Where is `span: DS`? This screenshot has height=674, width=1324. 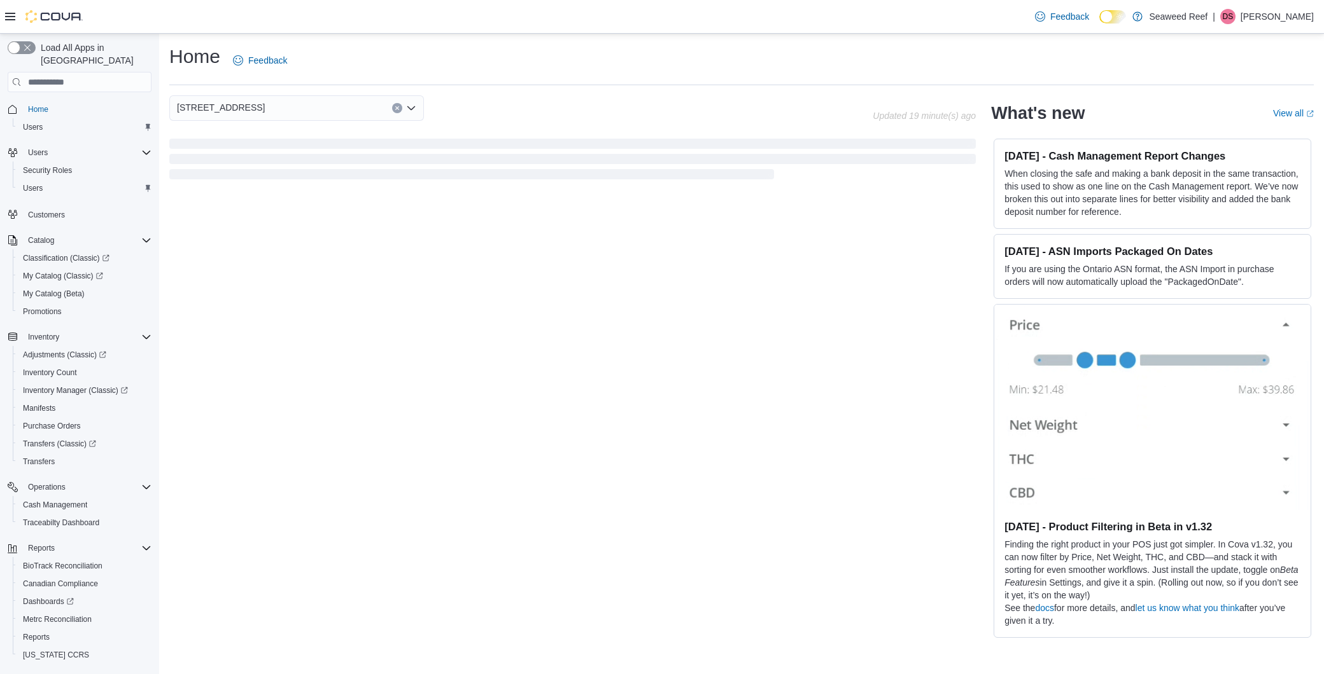
span: DS is located at coordinates (1227, 17).